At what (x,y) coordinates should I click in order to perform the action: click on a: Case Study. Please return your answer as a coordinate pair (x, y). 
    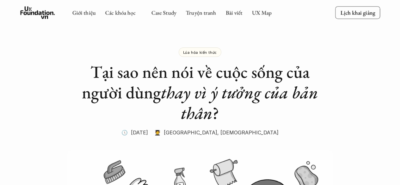
    Looking at the image, I should click on (163, 12).